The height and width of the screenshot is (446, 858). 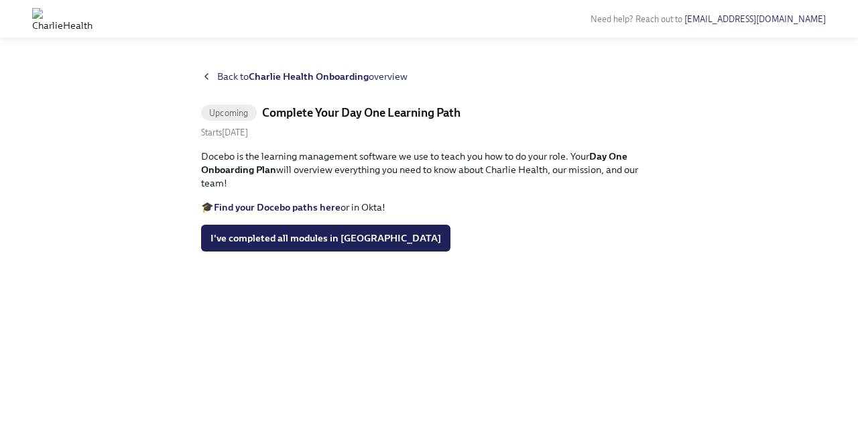 What do you see at coordinates (429, 170) in the screenshot?
I see `p: Docebo is the learning management software we use to teach you how to do your role. Your will ove...` at bounding box center [429, 170].